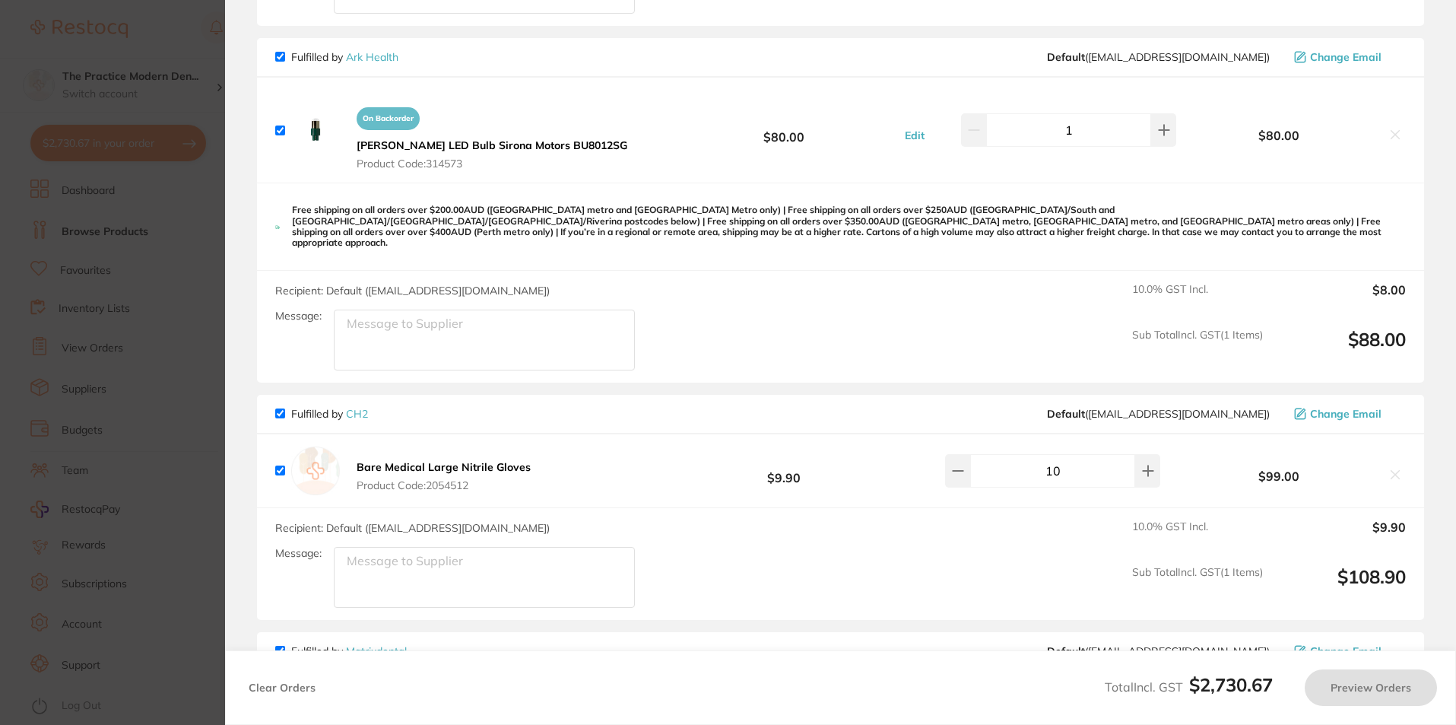 This screenshot has height=725, width=1456. What do you see at coordinates (783, 470) in the screenshot?
I see `b: $9.90` at bounding box center [783, 470].